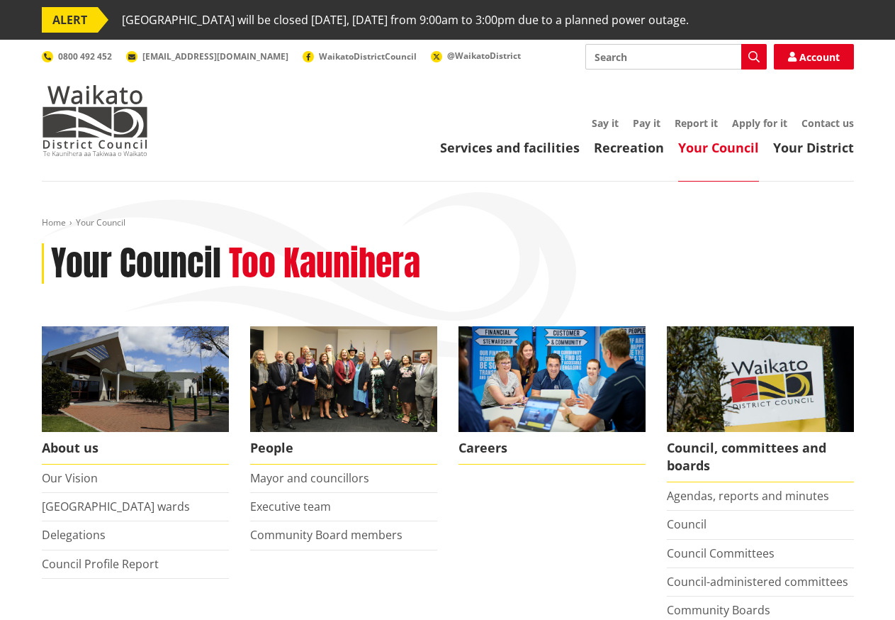 The image size is (895, 620). Describe the element at coordinates (676, 57) in the screenshot. I see `input: Search input` at that location.